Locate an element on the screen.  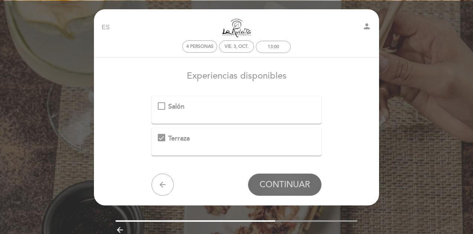
span: 4 personas is located at coordinates (200, 46).